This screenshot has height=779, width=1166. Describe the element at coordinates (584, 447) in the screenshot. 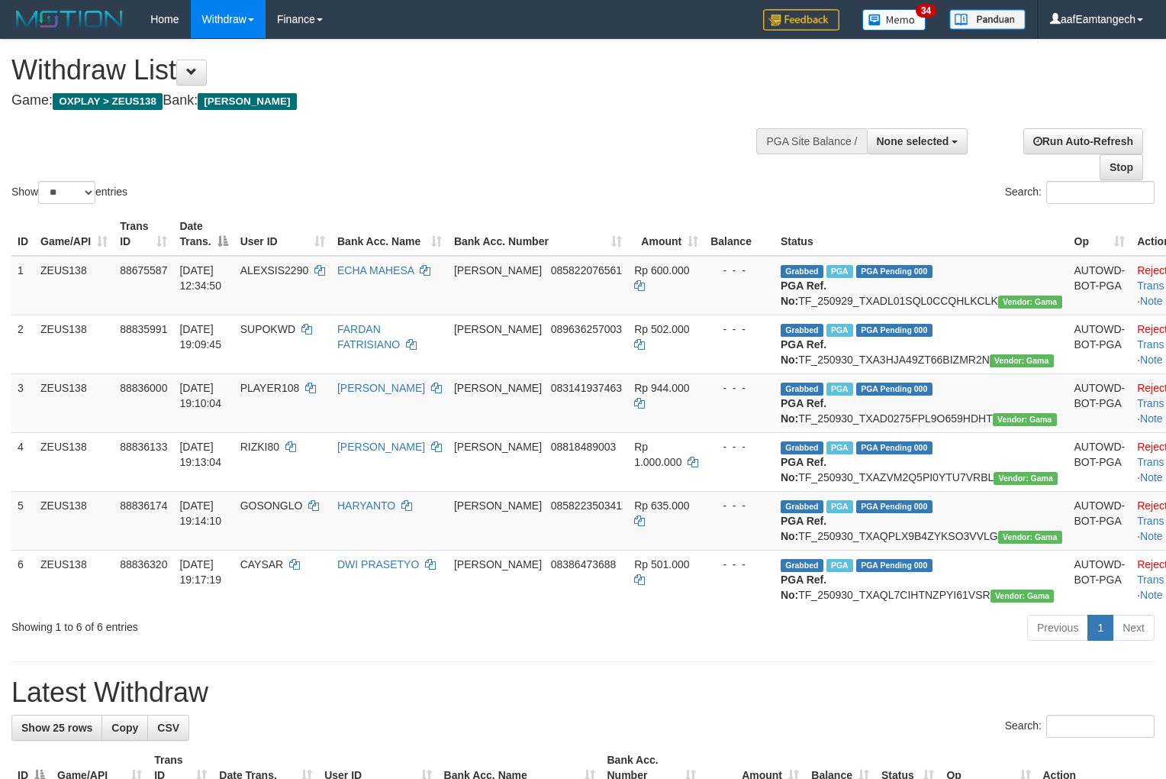

I see `span: Copy 08818489003 to clipboard` at that location.